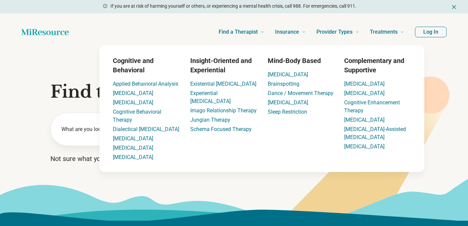 This screenshot has height=226, width=468. I want to click on h3: Insight-Oriented and Experiential, so click(224, 65).